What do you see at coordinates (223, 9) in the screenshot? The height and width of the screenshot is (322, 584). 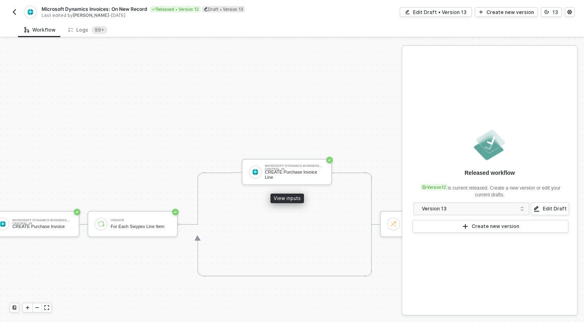 I see `div: Draft • Version 13` at bounding box center [223, 9].